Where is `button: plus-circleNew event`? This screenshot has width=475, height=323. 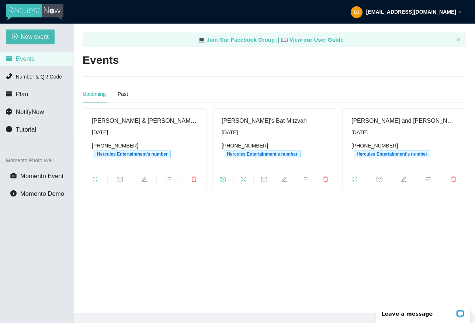
button: plus-circleNew event is located at coordinates (30, 37).